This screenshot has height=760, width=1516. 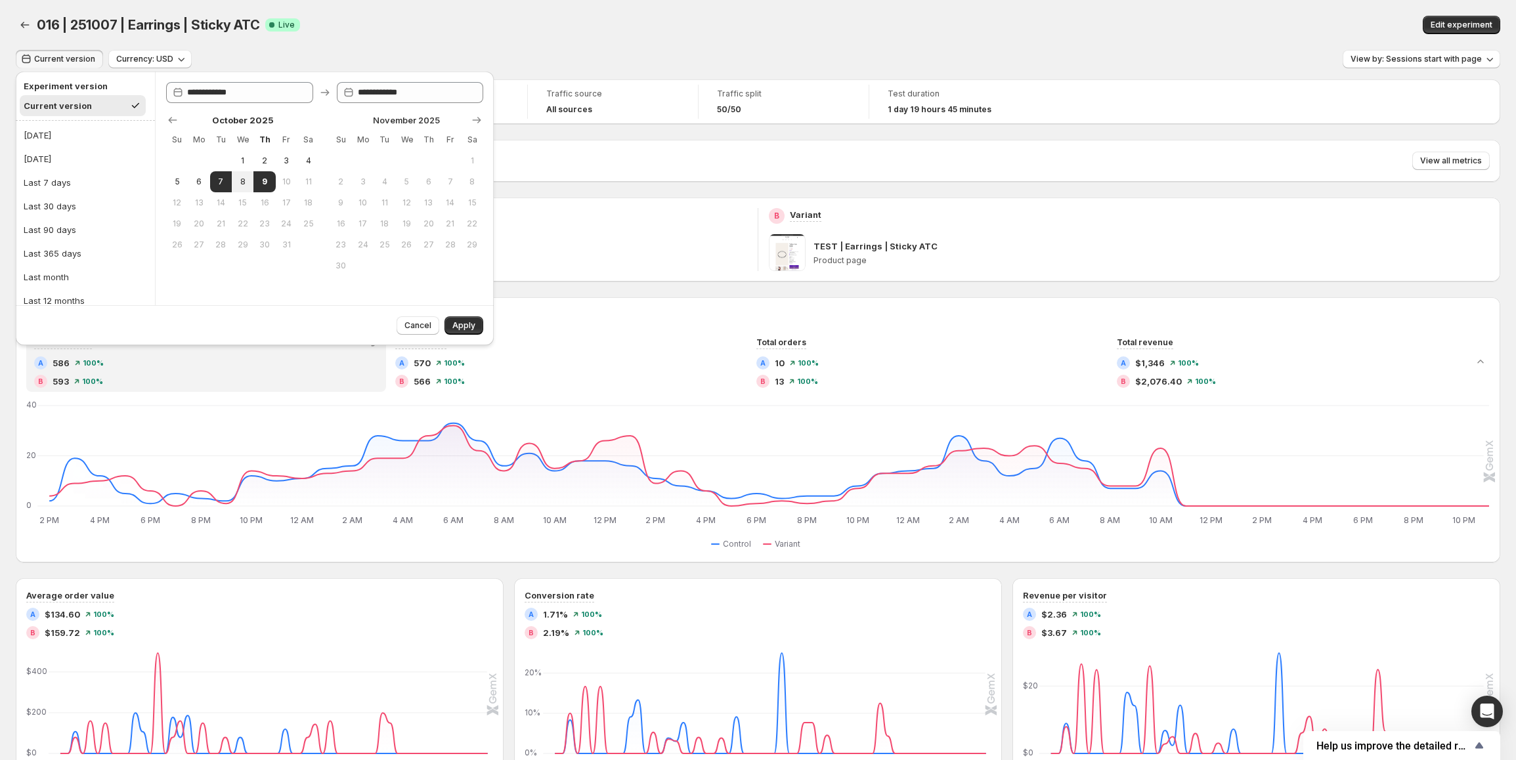 What do you see at coordinates (806, 215) in the screenshot?
I see `p: Variant` at bounding box center [806, 215].